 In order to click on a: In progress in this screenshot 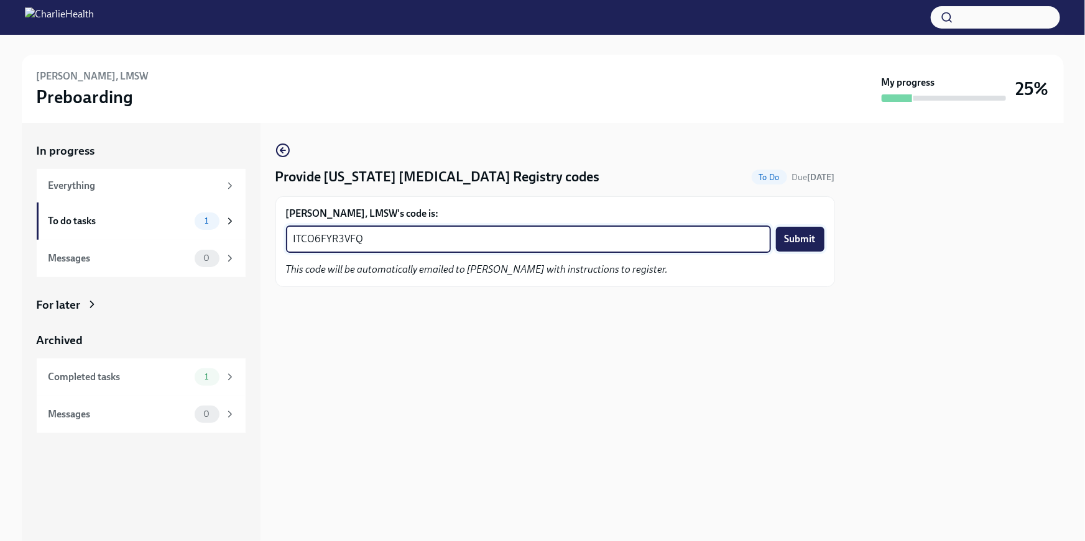, I will do `click(141, 151)`.